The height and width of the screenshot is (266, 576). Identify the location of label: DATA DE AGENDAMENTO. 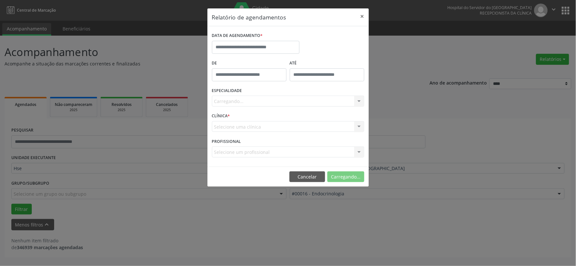
(237, 36).